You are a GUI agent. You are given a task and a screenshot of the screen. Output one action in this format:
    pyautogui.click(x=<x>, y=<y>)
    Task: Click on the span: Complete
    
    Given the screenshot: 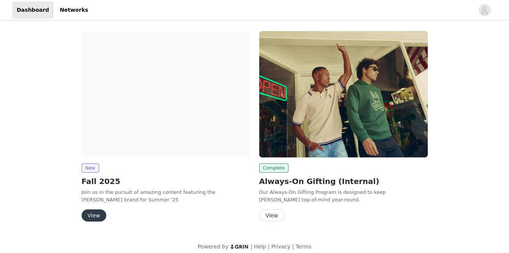 What is the action you would take?
    pyautogui.click(x=274, y=168)
    